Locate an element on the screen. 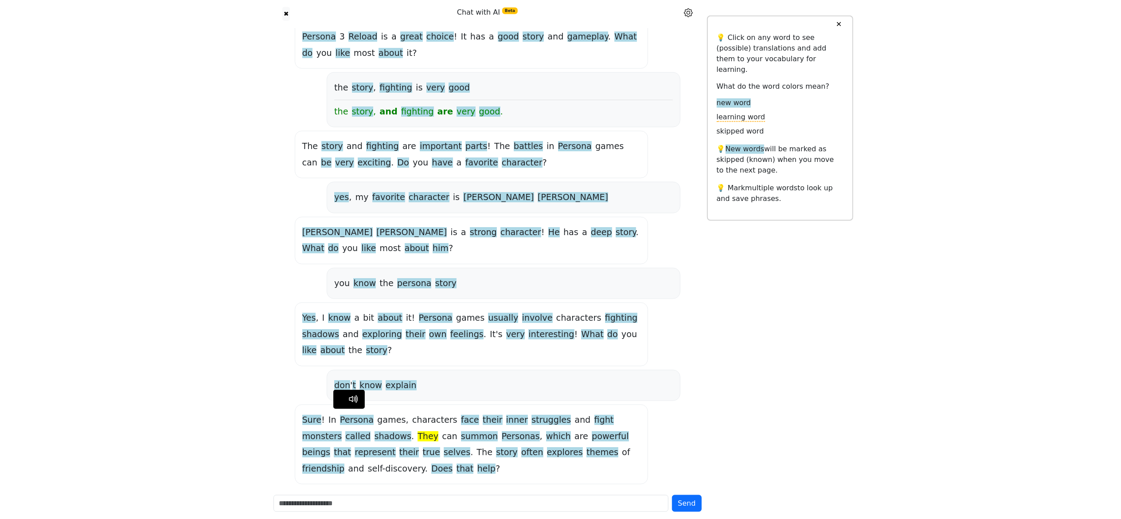 This screenshot has height=519, width=1121. span: often is located at coordinates (532, 452).